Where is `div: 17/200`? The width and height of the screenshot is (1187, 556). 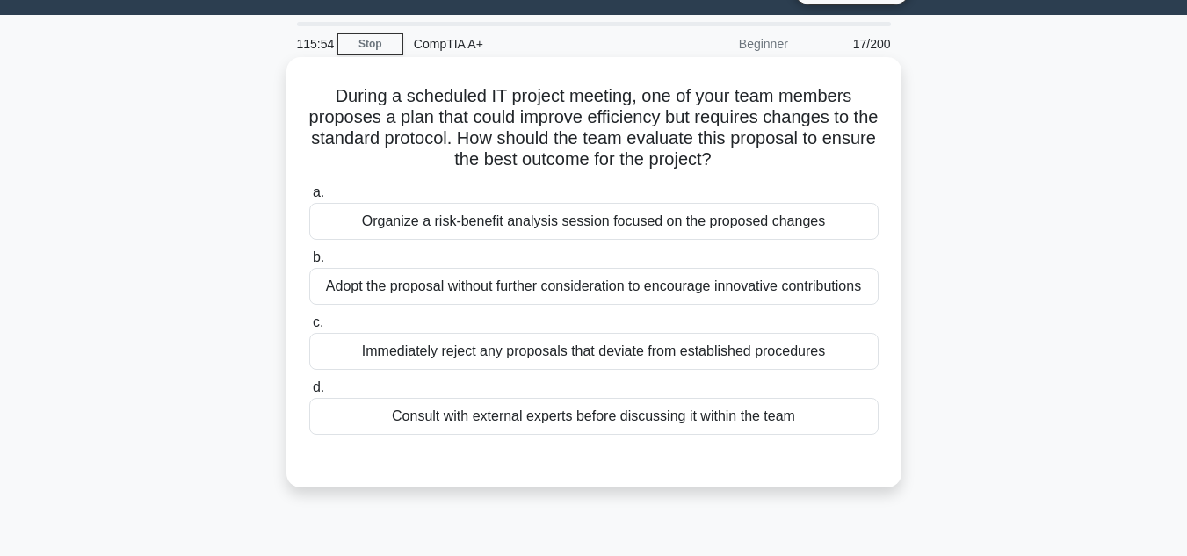 div: 17/200 is located at coordinates (849, 44).